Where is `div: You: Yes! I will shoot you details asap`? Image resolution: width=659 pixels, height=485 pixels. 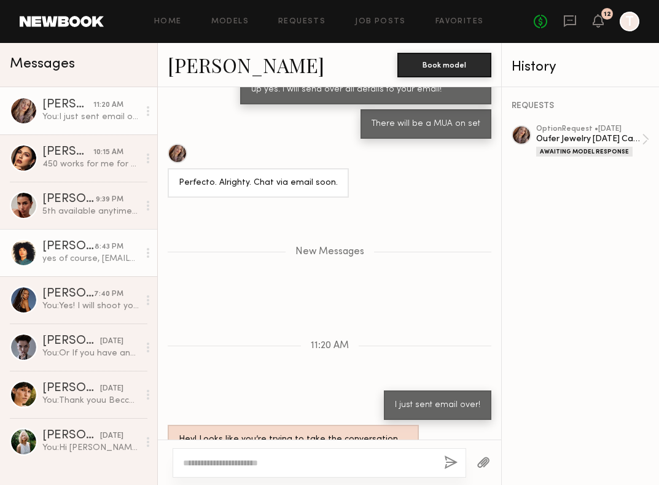 div: You: Yes! I will shoot you details asap is located at coordinates (90, 306).